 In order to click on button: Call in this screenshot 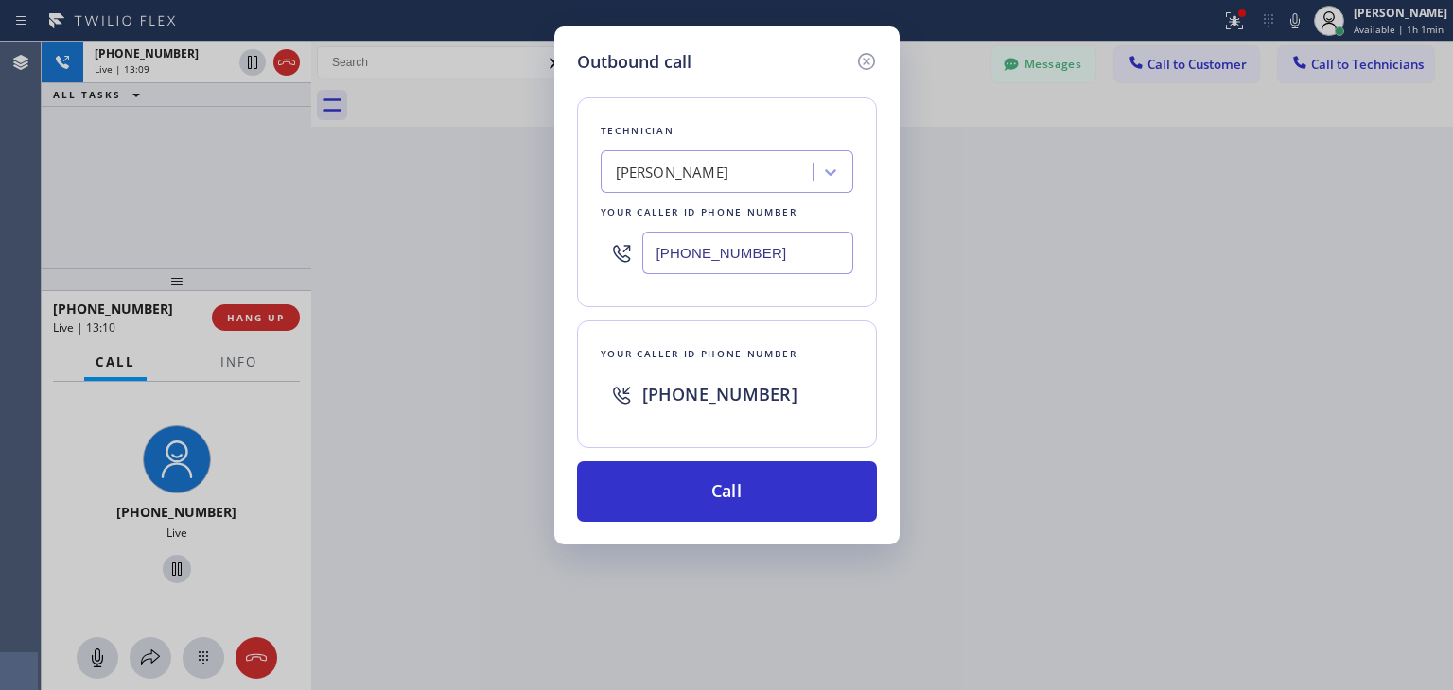, I will do `click(726, 492)`.